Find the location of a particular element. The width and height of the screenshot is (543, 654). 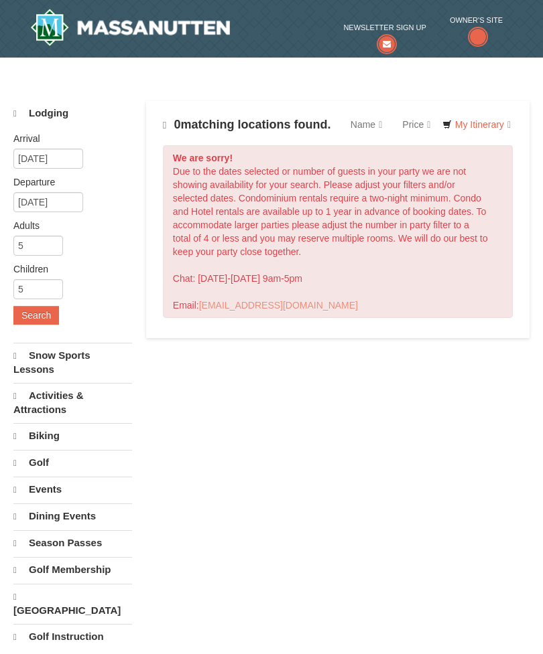

span: Owner's Site is located at coordinates (476, 20).